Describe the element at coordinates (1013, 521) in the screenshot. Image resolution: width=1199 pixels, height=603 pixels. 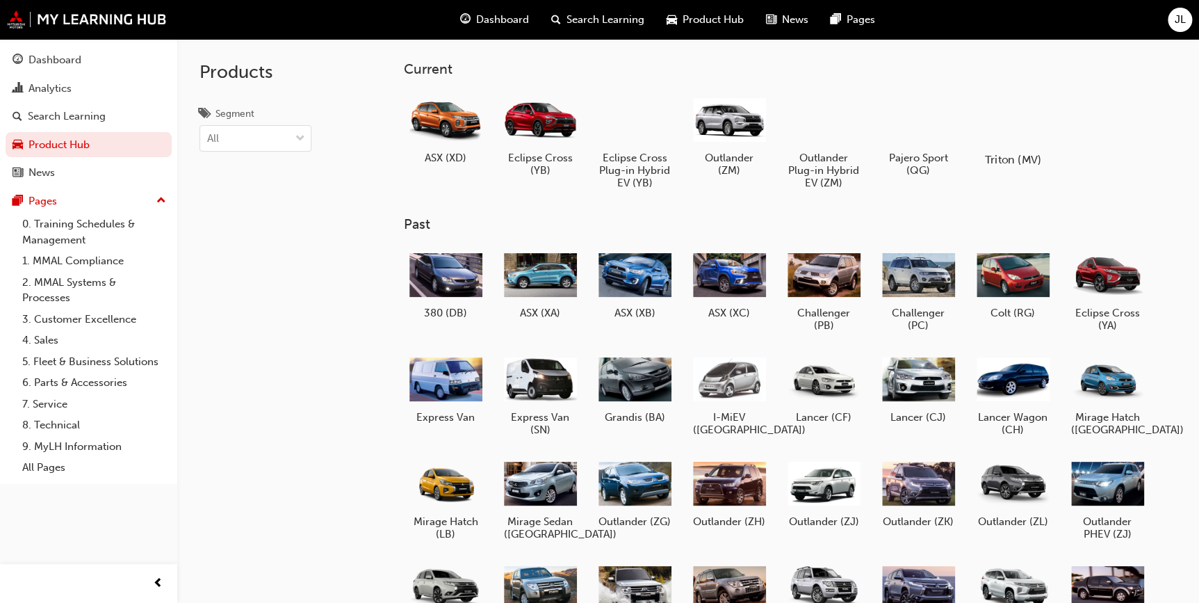
I see `h5: Outlander (ZL)` at that location.